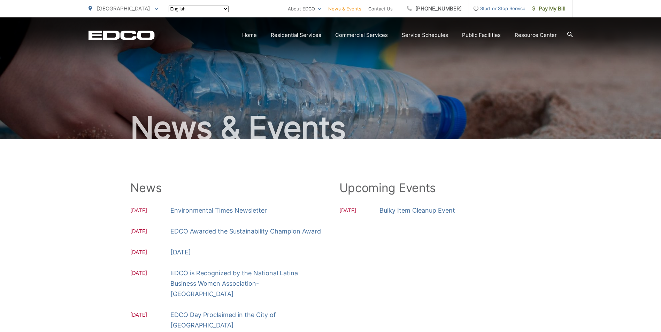 The height and width of the screenshot is (332, 661). Describe the element at coordinates (249, 35) in the screenshot. I see `a: Home` at that location.